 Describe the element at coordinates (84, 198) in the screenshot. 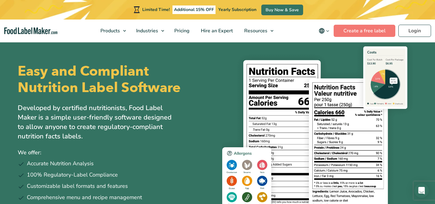

I see `span: Comprehensive menu and recipe management` at that location.